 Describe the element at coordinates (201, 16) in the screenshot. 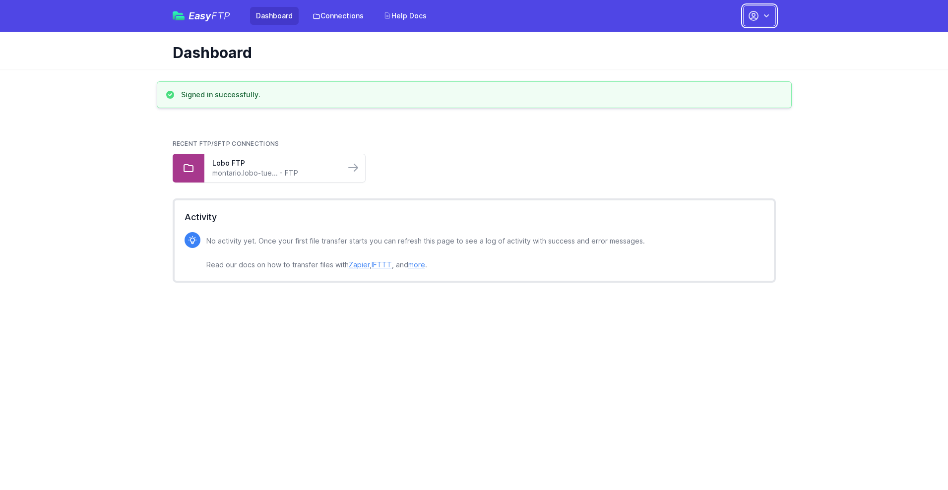

I see `a: EasyFTP` at that location.